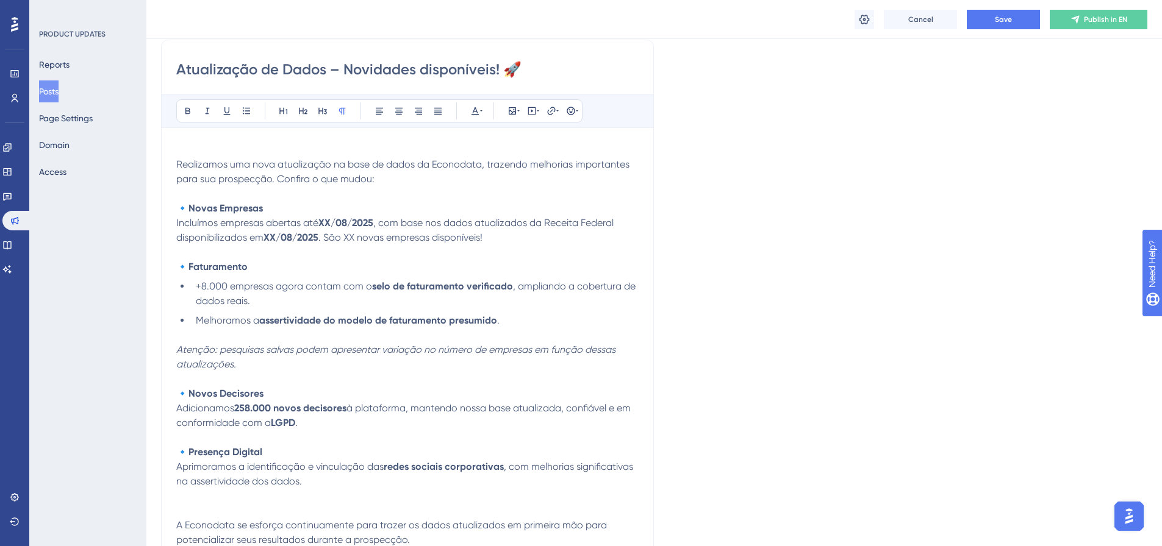  What do you see at coordinates (72, 34) in the screenshot?
I see `div: PRODUCT UPDATES` at bounding box center [72, 34].